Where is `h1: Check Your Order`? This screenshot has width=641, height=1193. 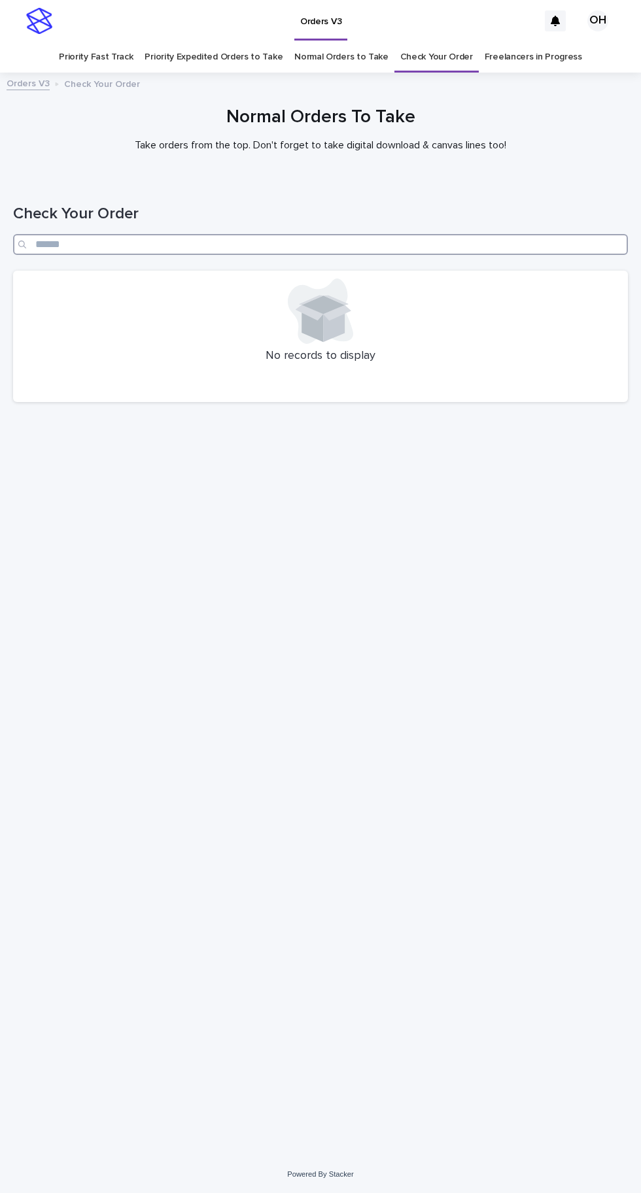
h1: Check Your Order is located at coordinates (320, 214).